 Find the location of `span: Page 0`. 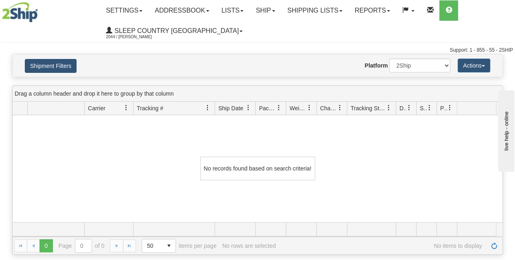

span: Page 0 is located at coordinates (46, 246).